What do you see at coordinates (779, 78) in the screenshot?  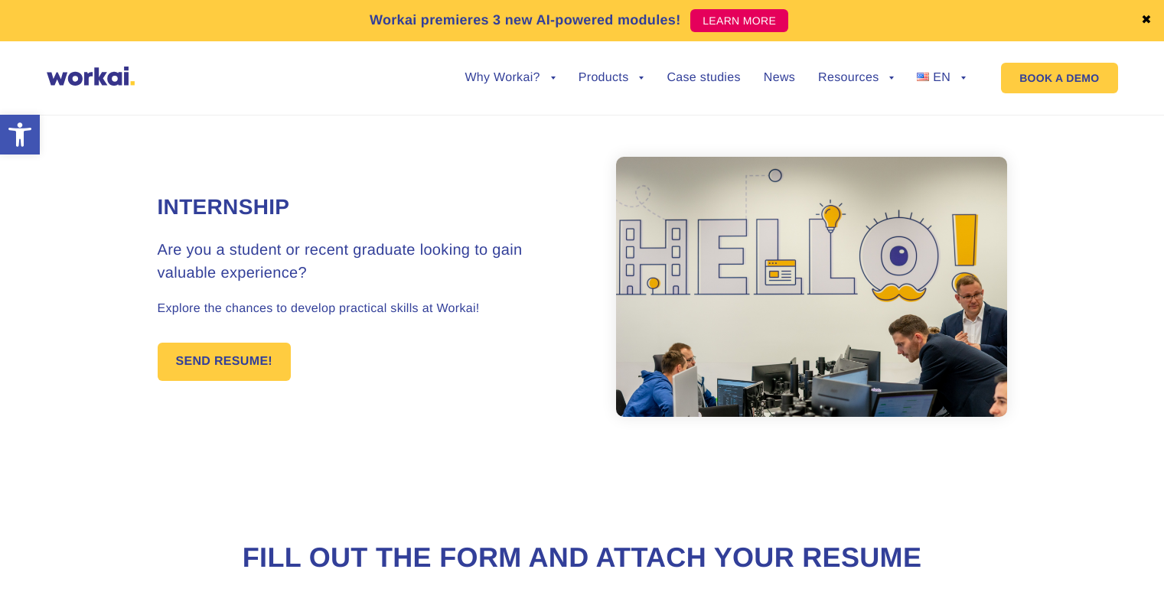 I see `a: News` at bounding box center [779, 78].